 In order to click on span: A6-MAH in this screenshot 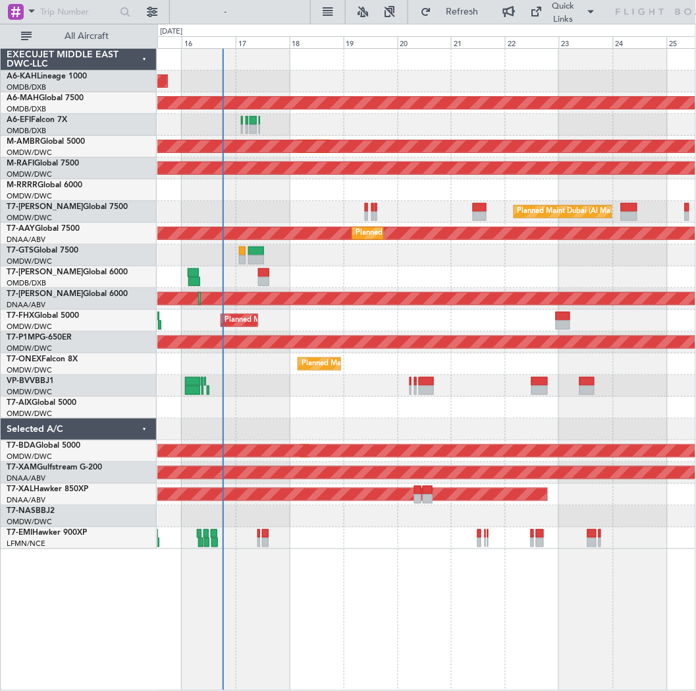, I will do `click(22, 98)`.